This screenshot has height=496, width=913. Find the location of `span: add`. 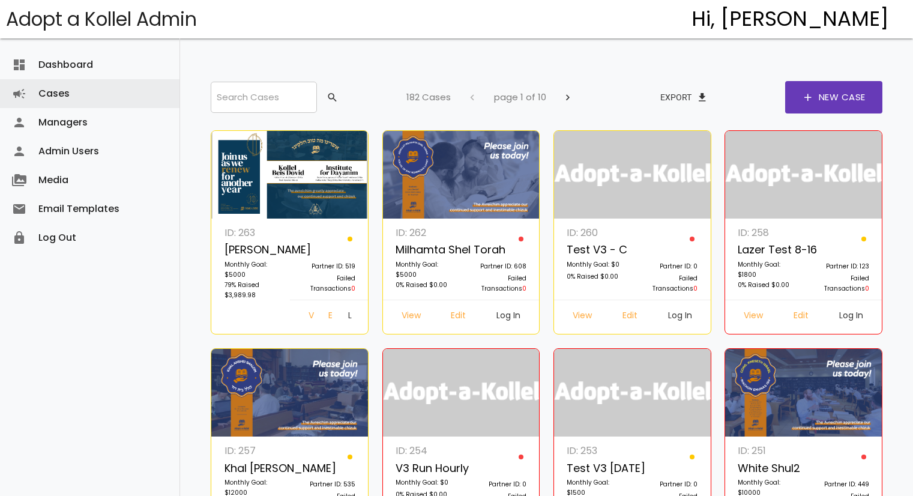

span: add is located at coordinates (808, 97).